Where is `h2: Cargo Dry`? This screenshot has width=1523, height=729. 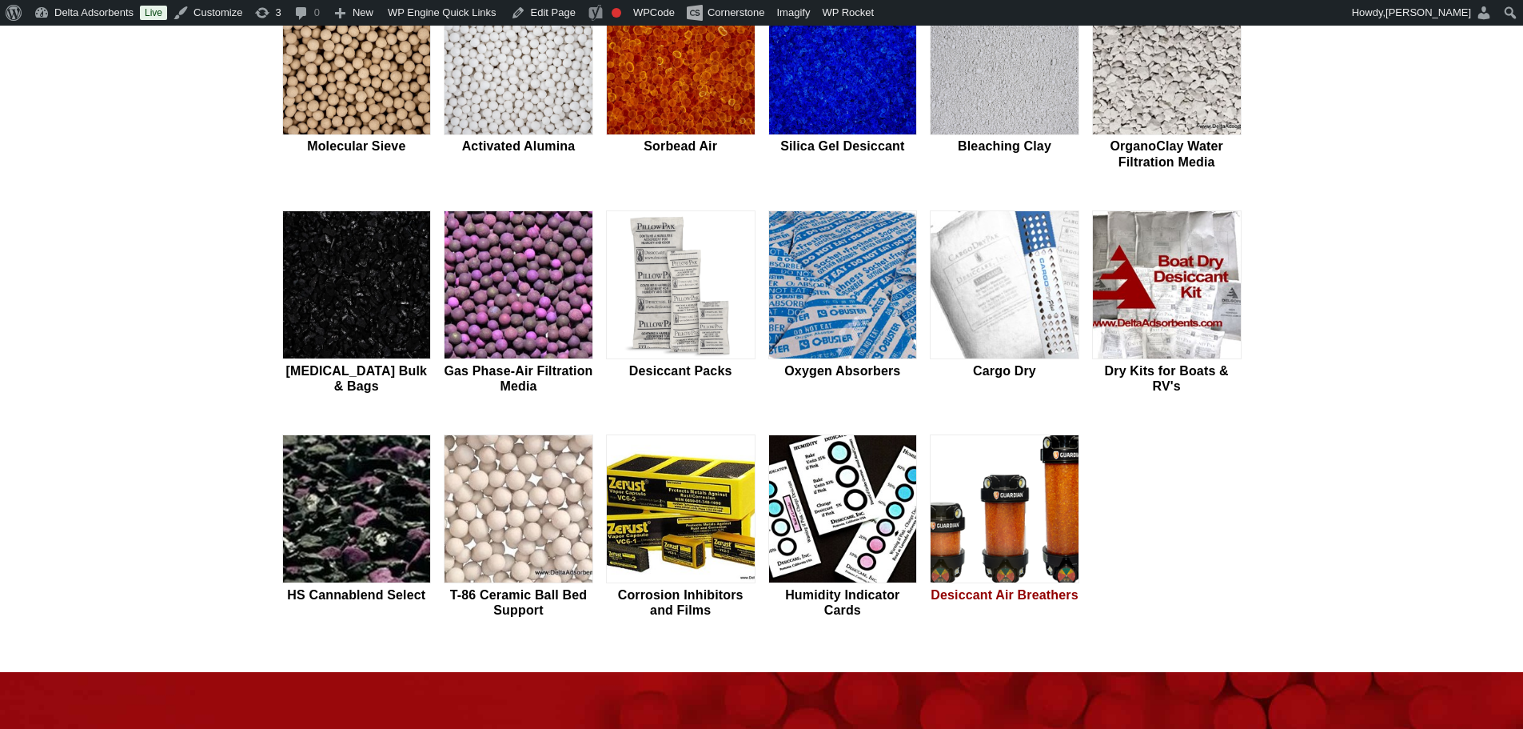
h2: Cargo Dry is located at coordinates (1004, 370).